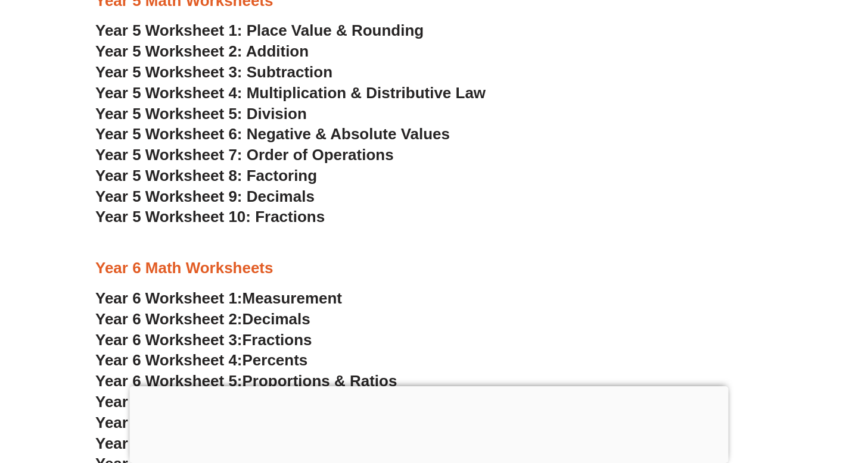  I want to click on span: Year 6 Worksheet 2:, so click(169, 319).